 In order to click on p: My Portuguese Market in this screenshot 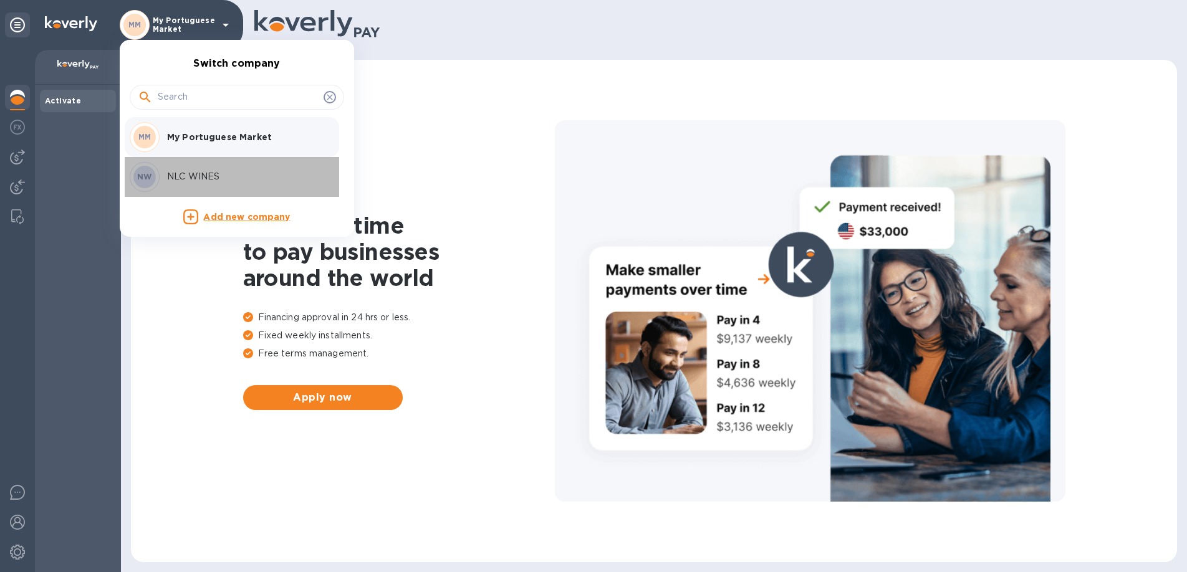, I will do `click(246, 137)`.